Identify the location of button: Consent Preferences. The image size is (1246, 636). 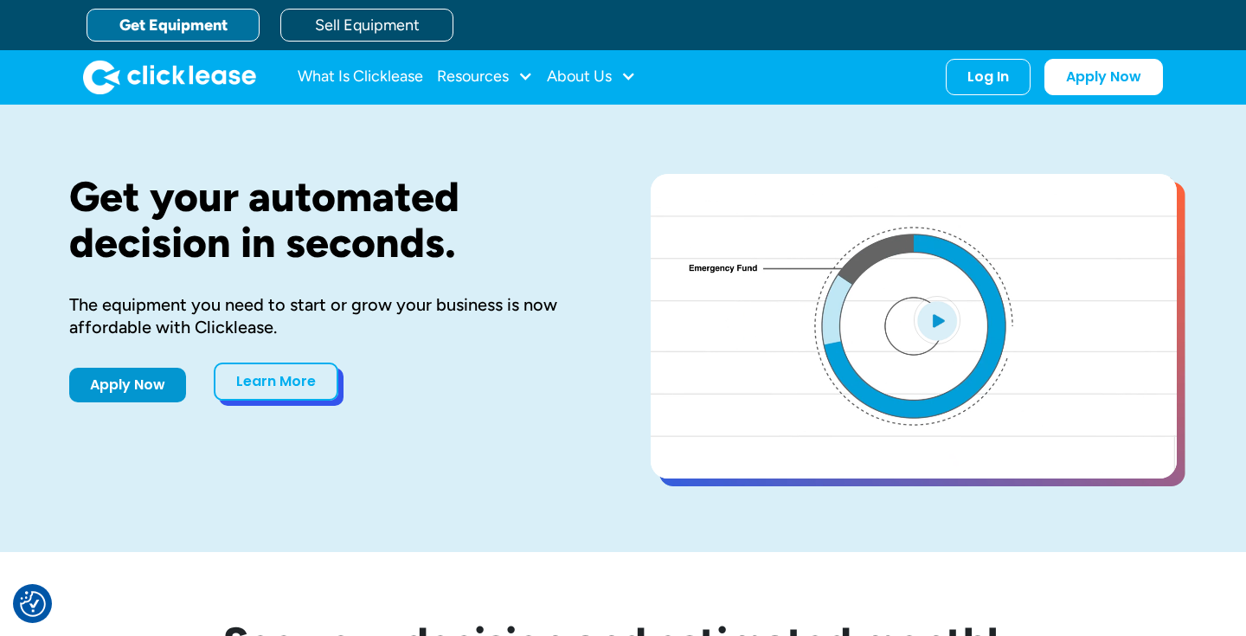
(33, 604).